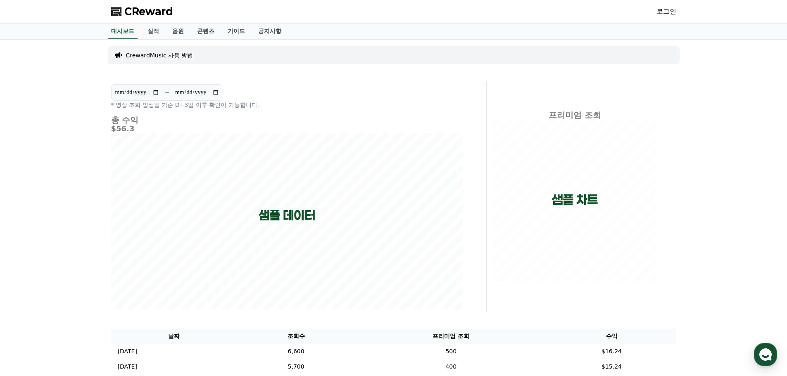 The width and height of the screenshot is (787, 376). Describe the element at coordinates (159, 55) in the screenshot. I see `a: CrewardMusic 사용 방법` at that location.